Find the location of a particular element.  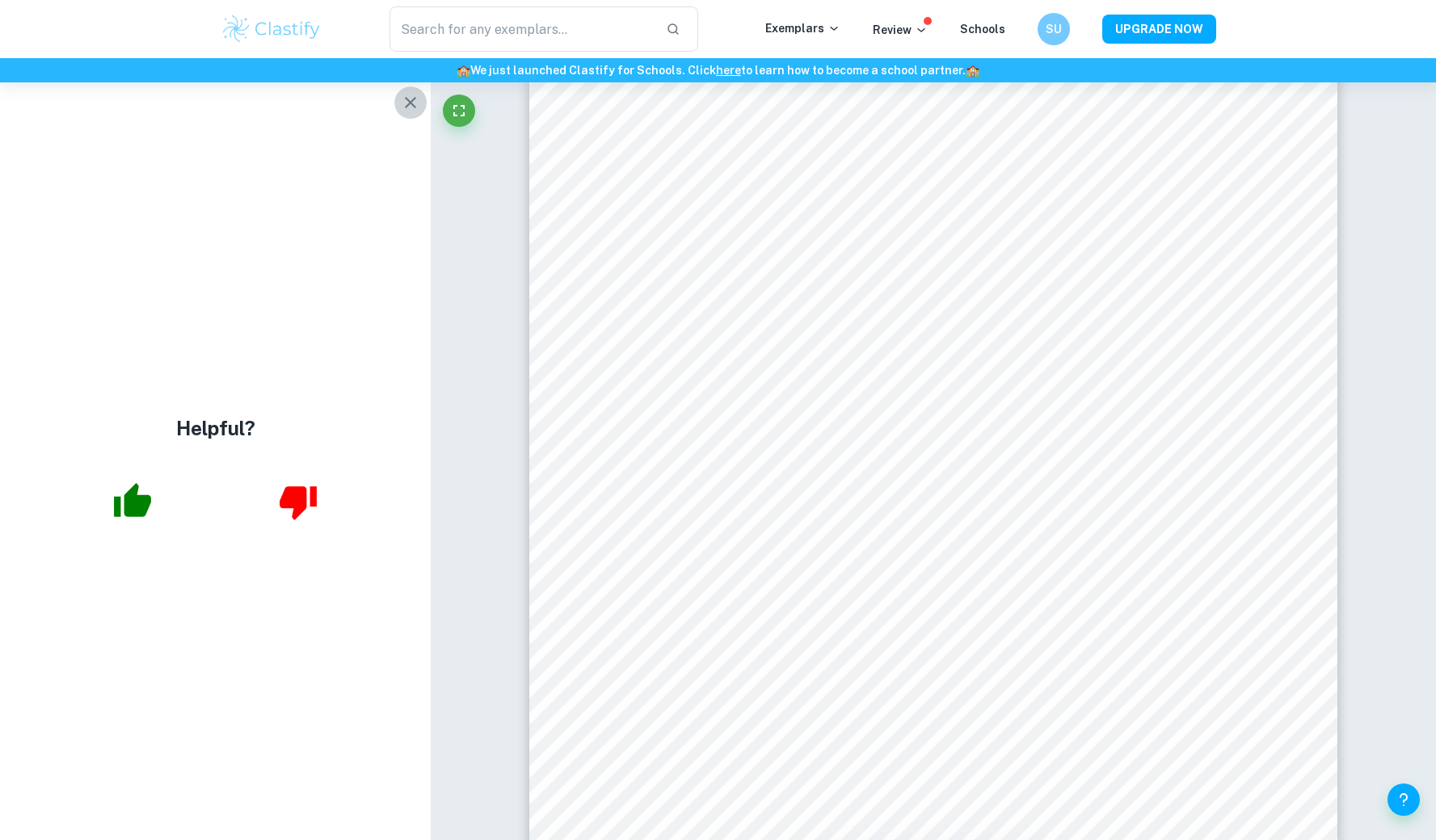

a: here is located at coordinates (728, 70).